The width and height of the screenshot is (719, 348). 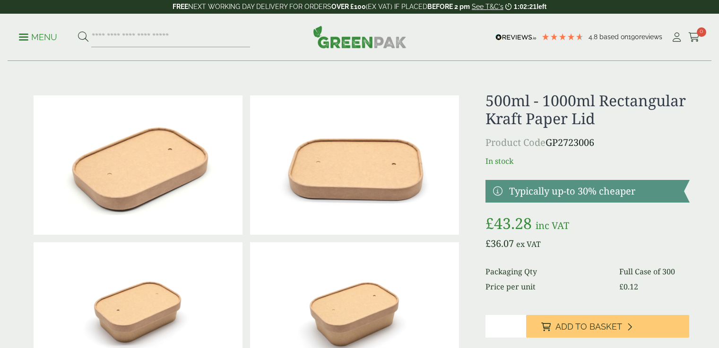 What do you see at coordinates (562, 37) in the screenshot?
I see `div: 4.79 Stars` at bounding box center [562, 37].